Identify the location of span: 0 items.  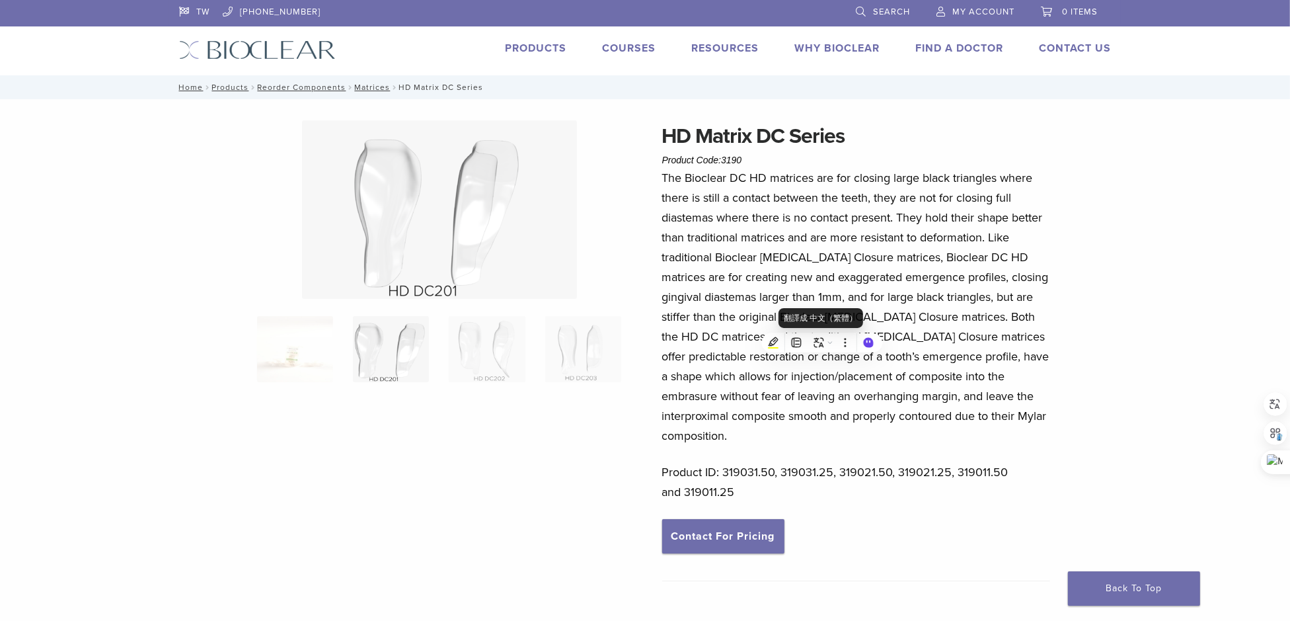
(1080, 12).